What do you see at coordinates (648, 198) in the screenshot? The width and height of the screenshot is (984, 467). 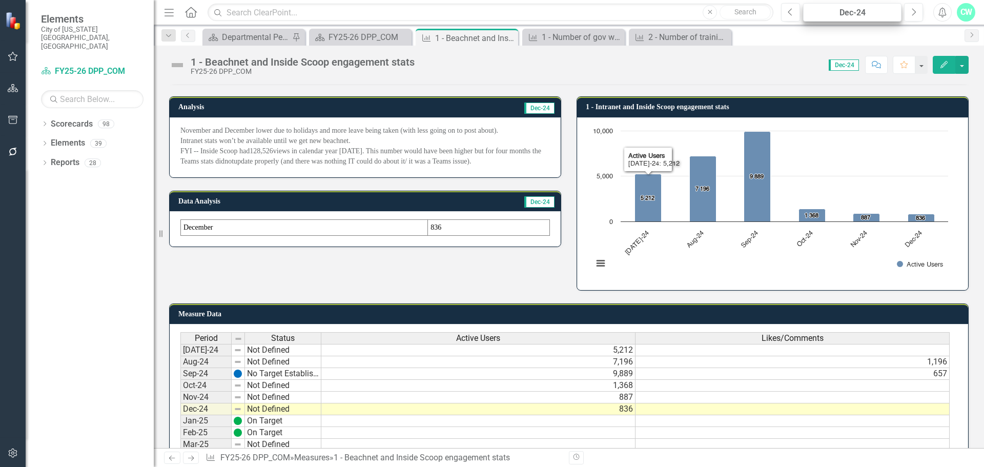 I see `text: 5 212` at bounding box center [648, 198].